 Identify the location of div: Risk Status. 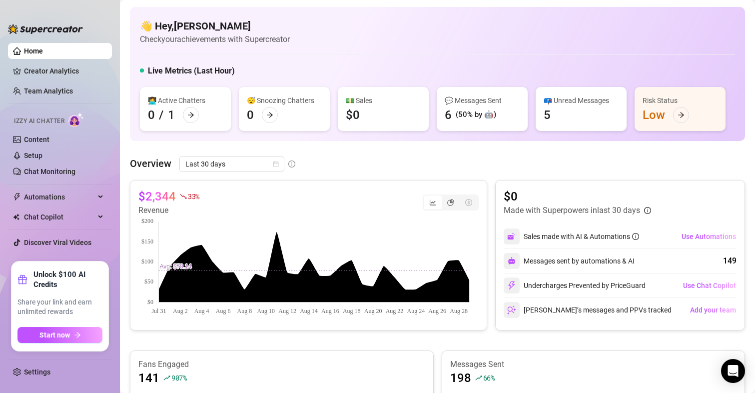
(680, 100).